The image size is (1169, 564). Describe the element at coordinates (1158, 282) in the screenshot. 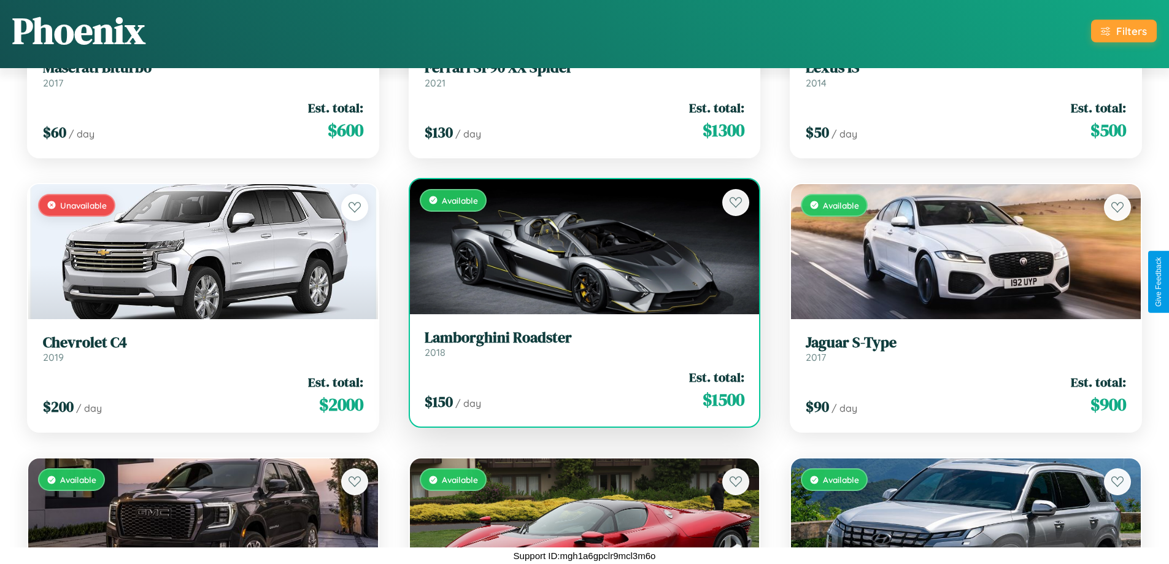

I see `div: Give Feedback` at that location.